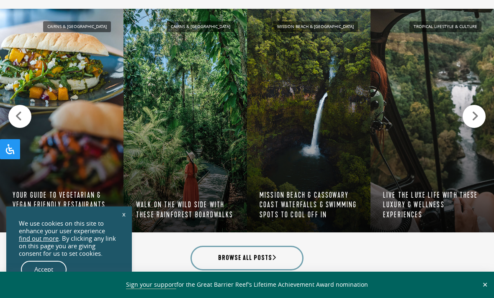 This screenshot has width=494, height=298. Describe the element at coordinates (247, 285) in the screenshot. I see `span: for the Great Barrier Reef’s Lifetime Achievement Award nomination` at that location.